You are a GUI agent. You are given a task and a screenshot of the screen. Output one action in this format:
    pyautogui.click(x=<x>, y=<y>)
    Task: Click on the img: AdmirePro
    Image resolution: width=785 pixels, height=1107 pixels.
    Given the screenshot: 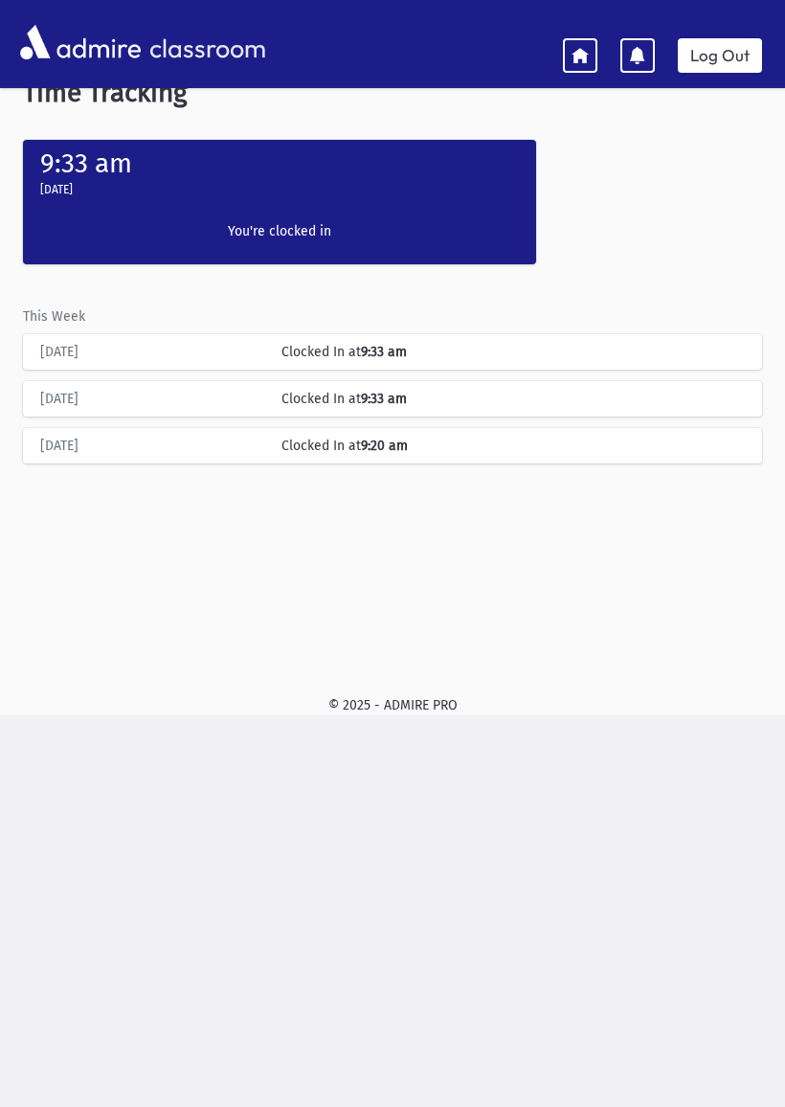 What is the action you would take?
    pyautogui.click(x=80, y=42)
    